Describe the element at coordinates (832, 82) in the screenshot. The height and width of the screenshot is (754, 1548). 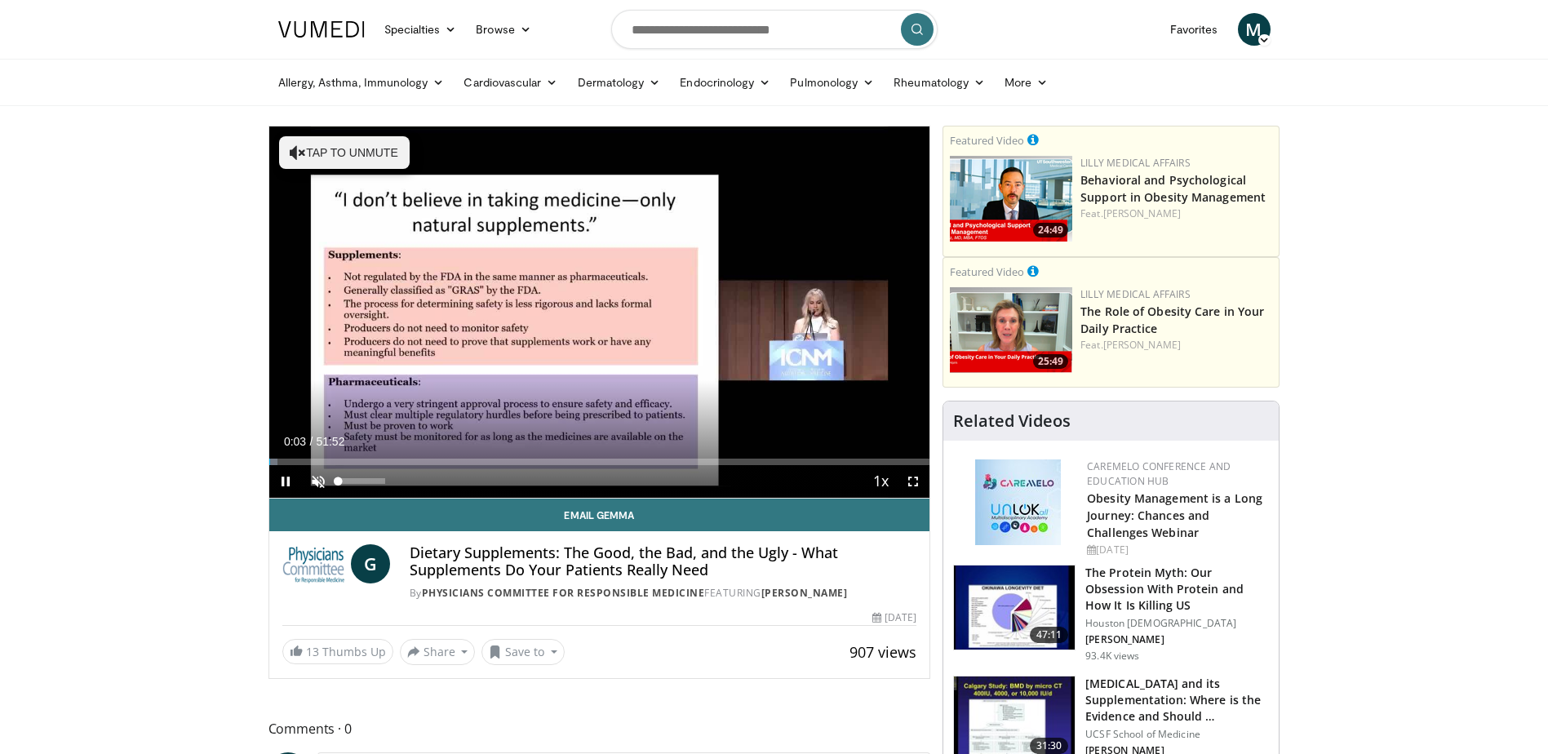
I see `a: Pulmonology` at that location.